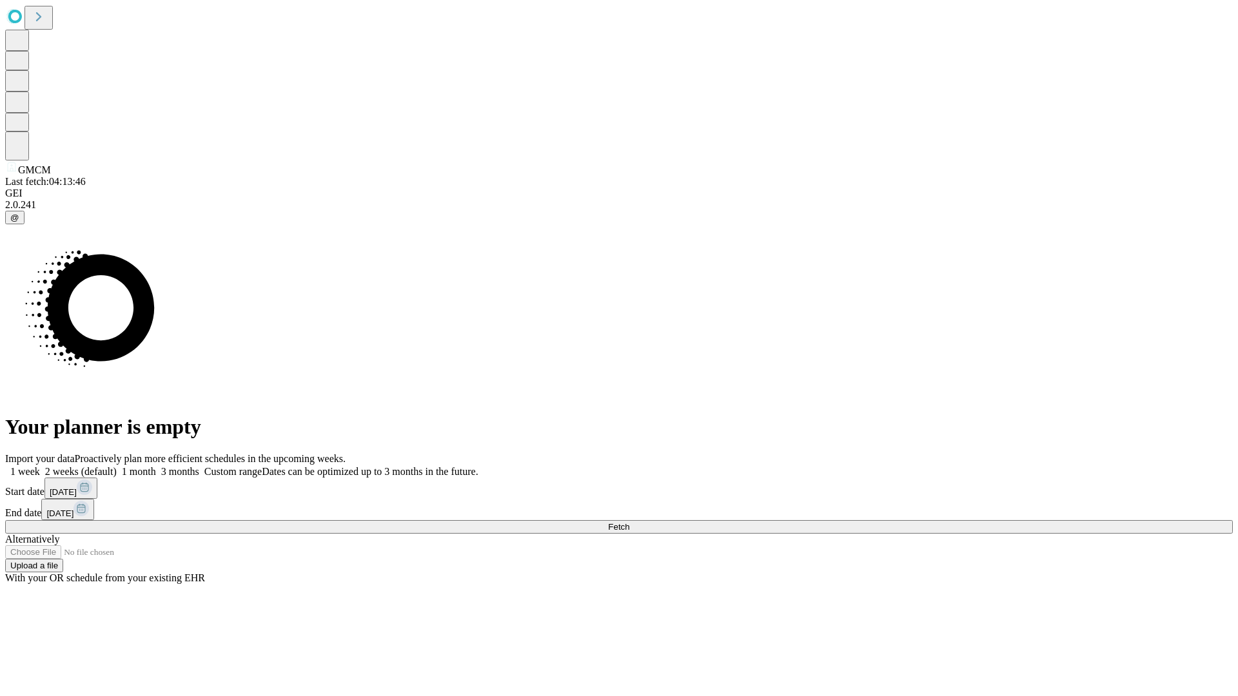 The image size is (1238, 696). I want to click on span: 1 week, so click(25, 471).